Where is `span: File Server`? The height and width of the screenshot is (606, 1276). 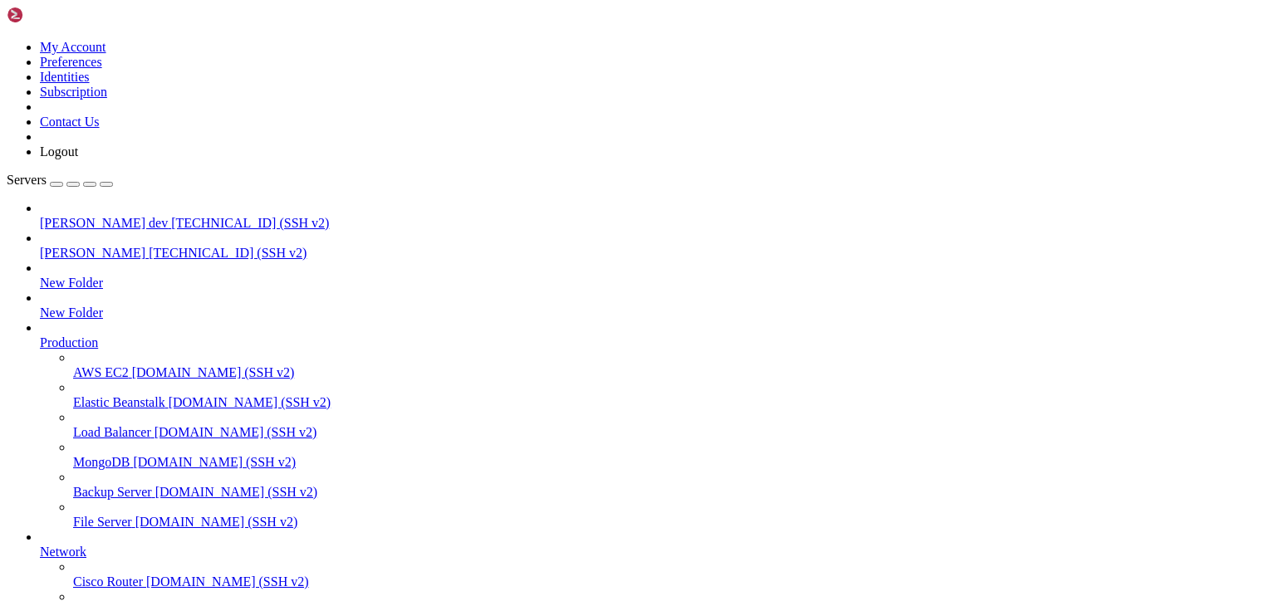
span: File Server is located at coordinates (102, 522).